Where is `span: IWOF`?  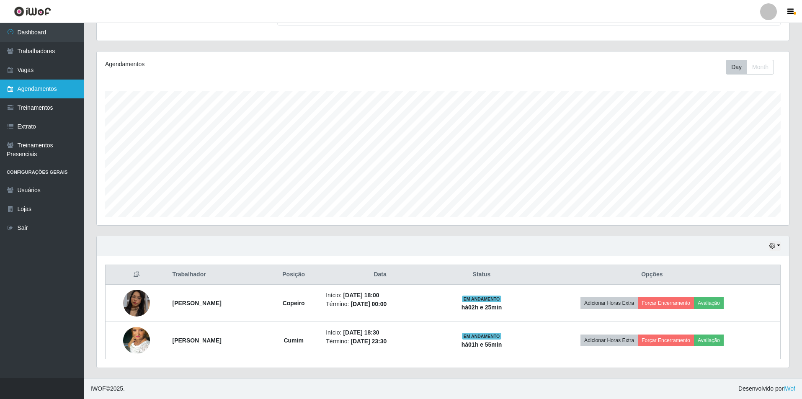 span: IWOF is located at coordinates (98, 389).